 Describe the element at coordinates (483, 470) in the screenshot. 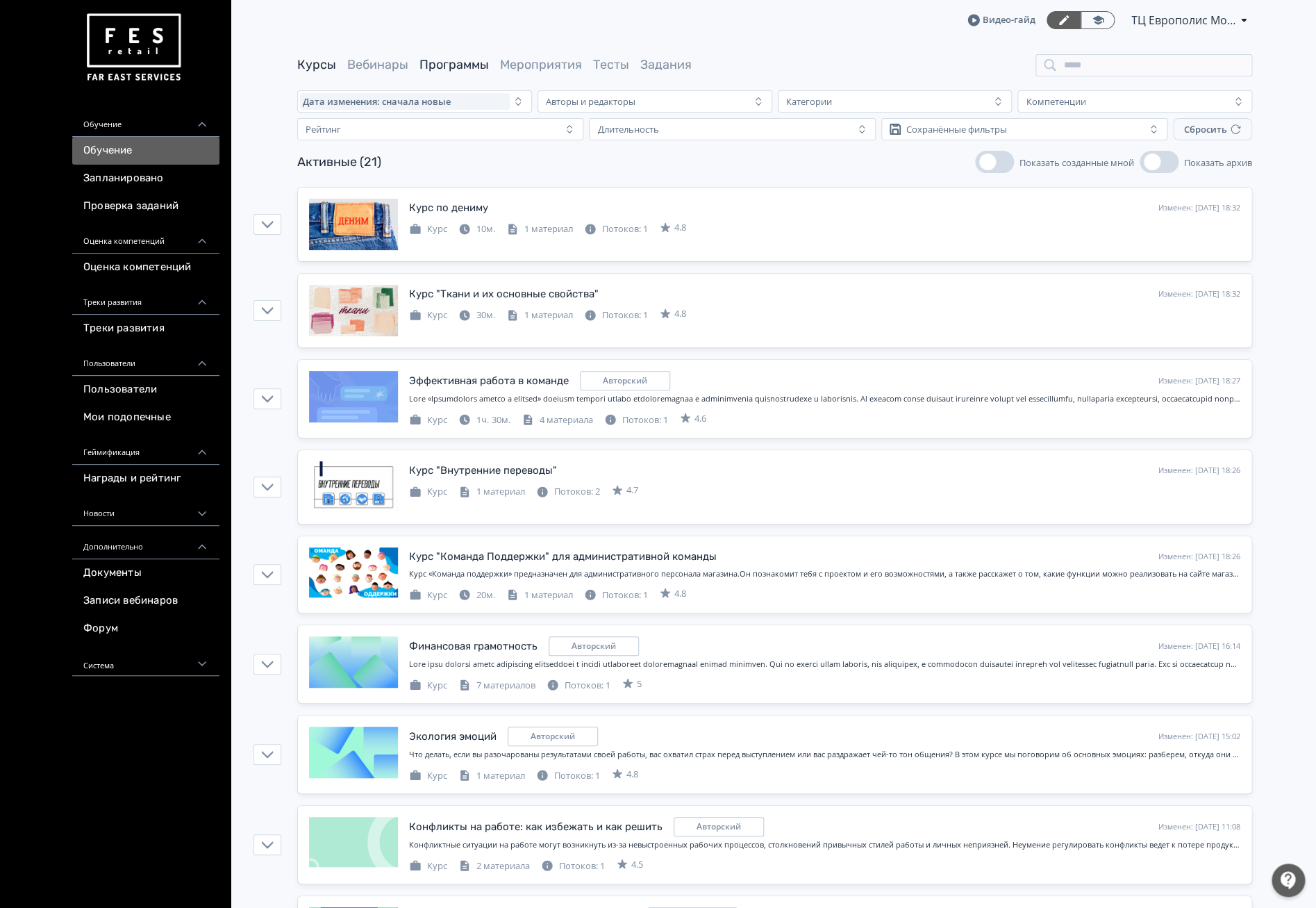

I see `div: Курс "Внутренние переводы"` at that location.